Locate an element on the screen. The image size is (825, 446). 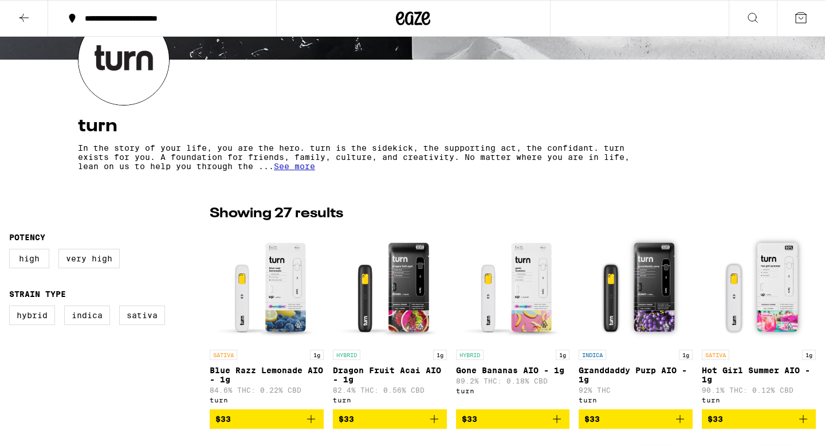
label: Hybrid is located at coordinates (32, 315).